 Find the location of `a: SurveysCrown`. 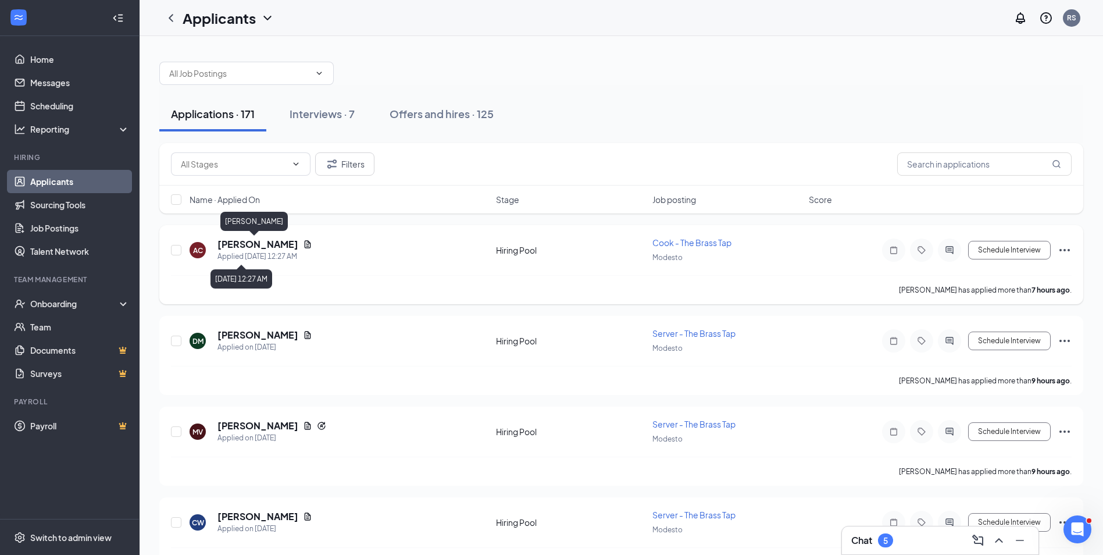

a: SurveysCrown is located at coordinates (80, 373).